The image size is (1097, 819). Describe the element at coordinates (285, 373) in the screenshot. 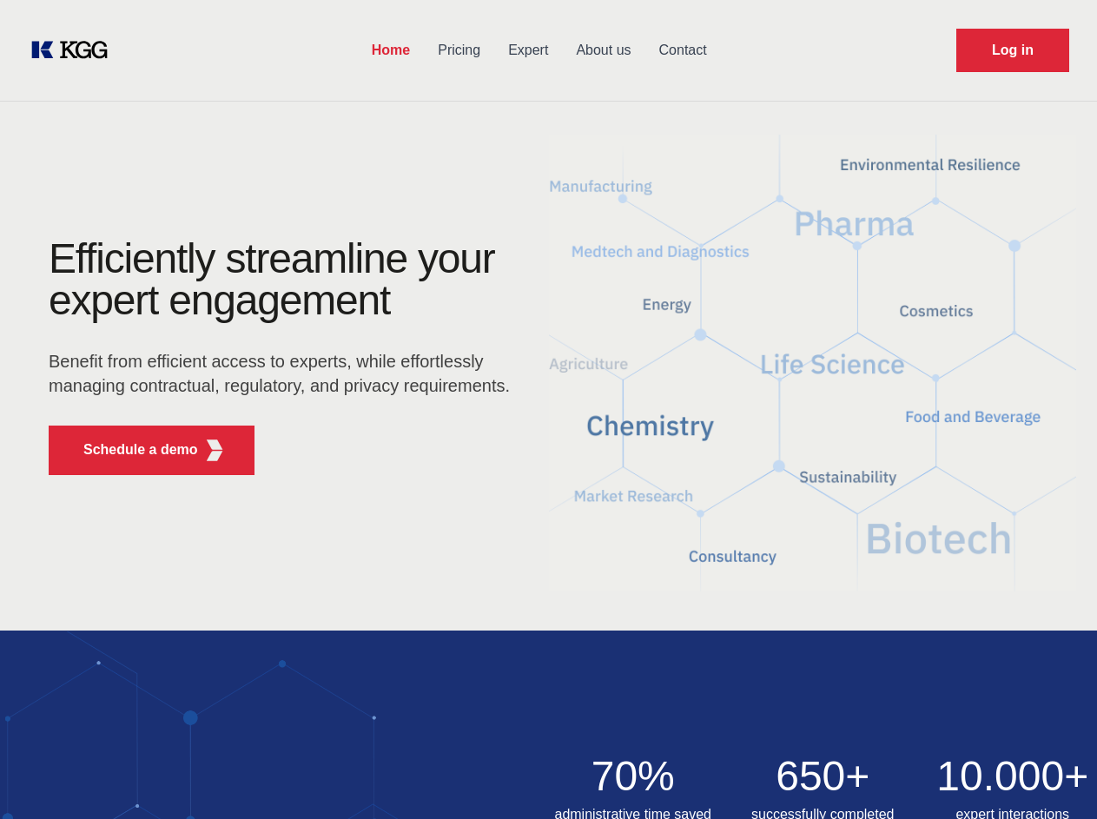

I see `p: Benefit from efficient access to experts, while effortlessly managing contractual, regulatory, an...` at that location.